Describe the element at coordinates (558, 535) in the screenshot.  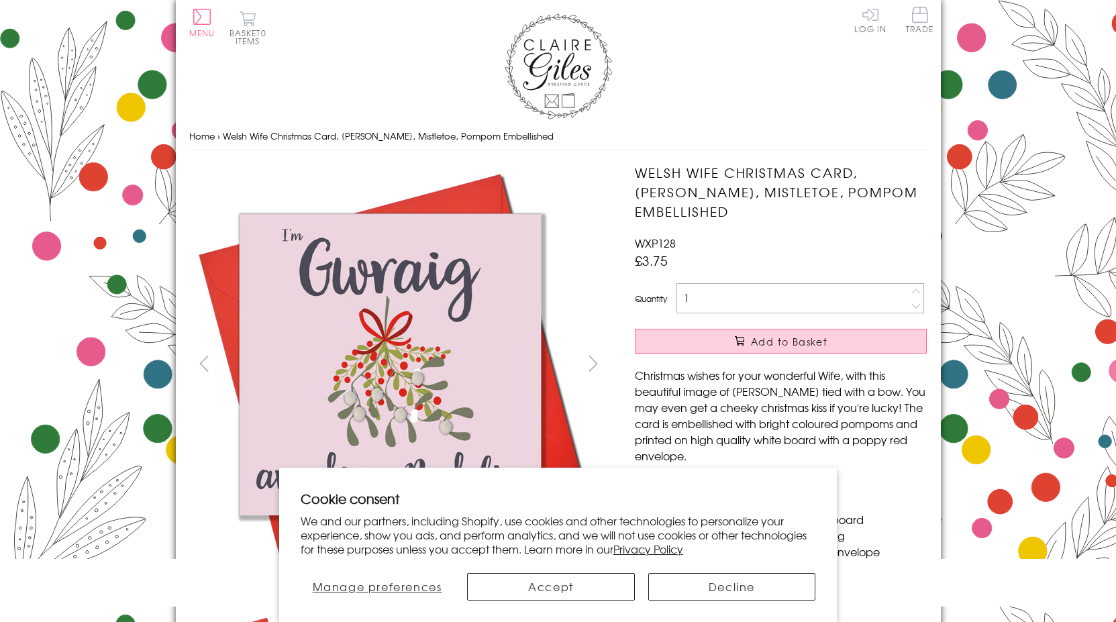
I see `p: We and our partners, including Shopify, use cookies and other technologies to personalize your ex...` at that location.